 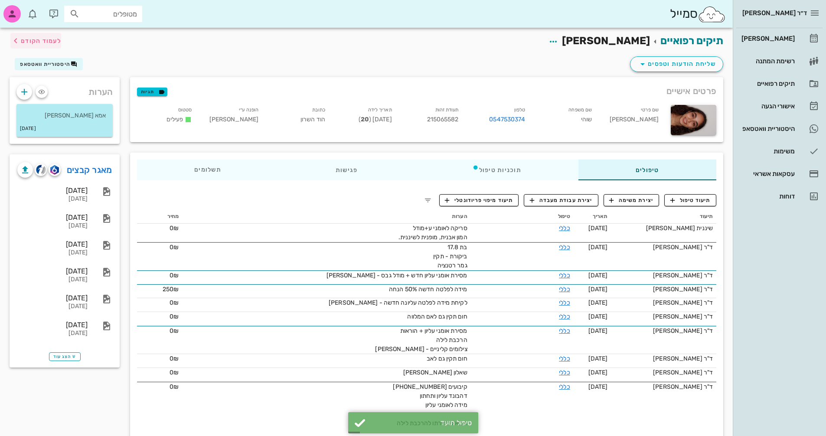 What do you see at coordinates (479, 200) in the screenshot?
I see `span: תיעוד מיפוי פריודונטלי` at bounding box center [479, 200].